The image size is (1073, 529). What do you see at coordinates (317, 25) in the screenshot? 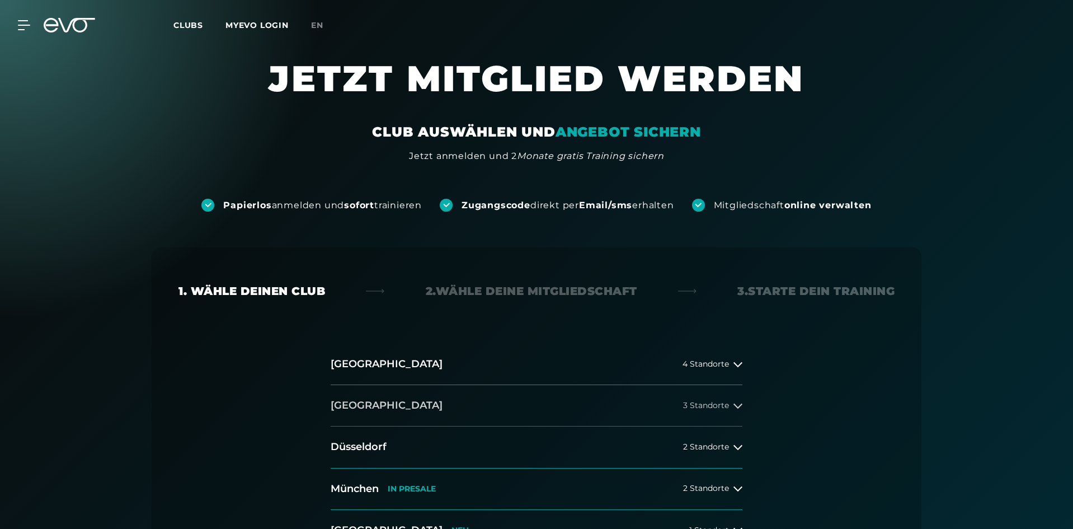
I see `span: en` at bounding box center [317, 25].